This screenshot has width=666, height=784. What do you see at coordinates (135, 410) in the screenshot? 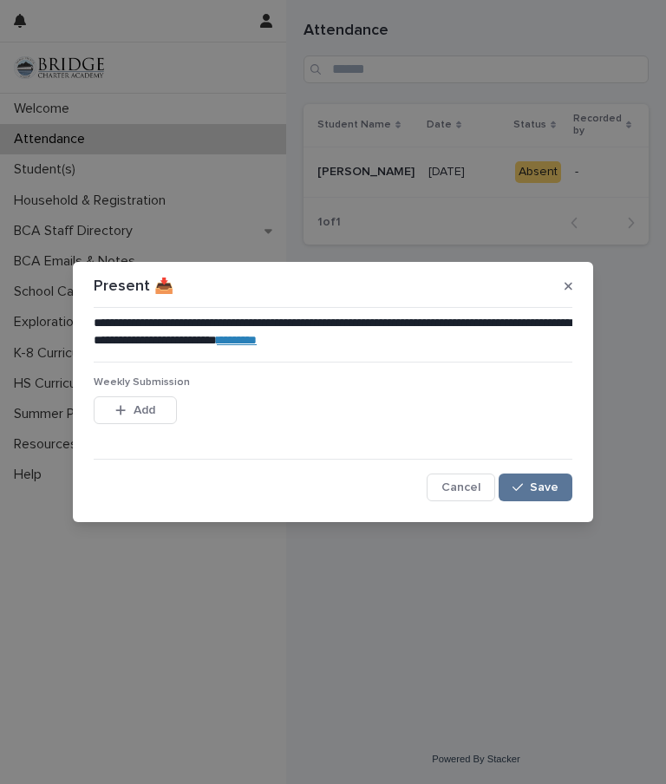
I see `button: Add` at bounding box center [135, 410].